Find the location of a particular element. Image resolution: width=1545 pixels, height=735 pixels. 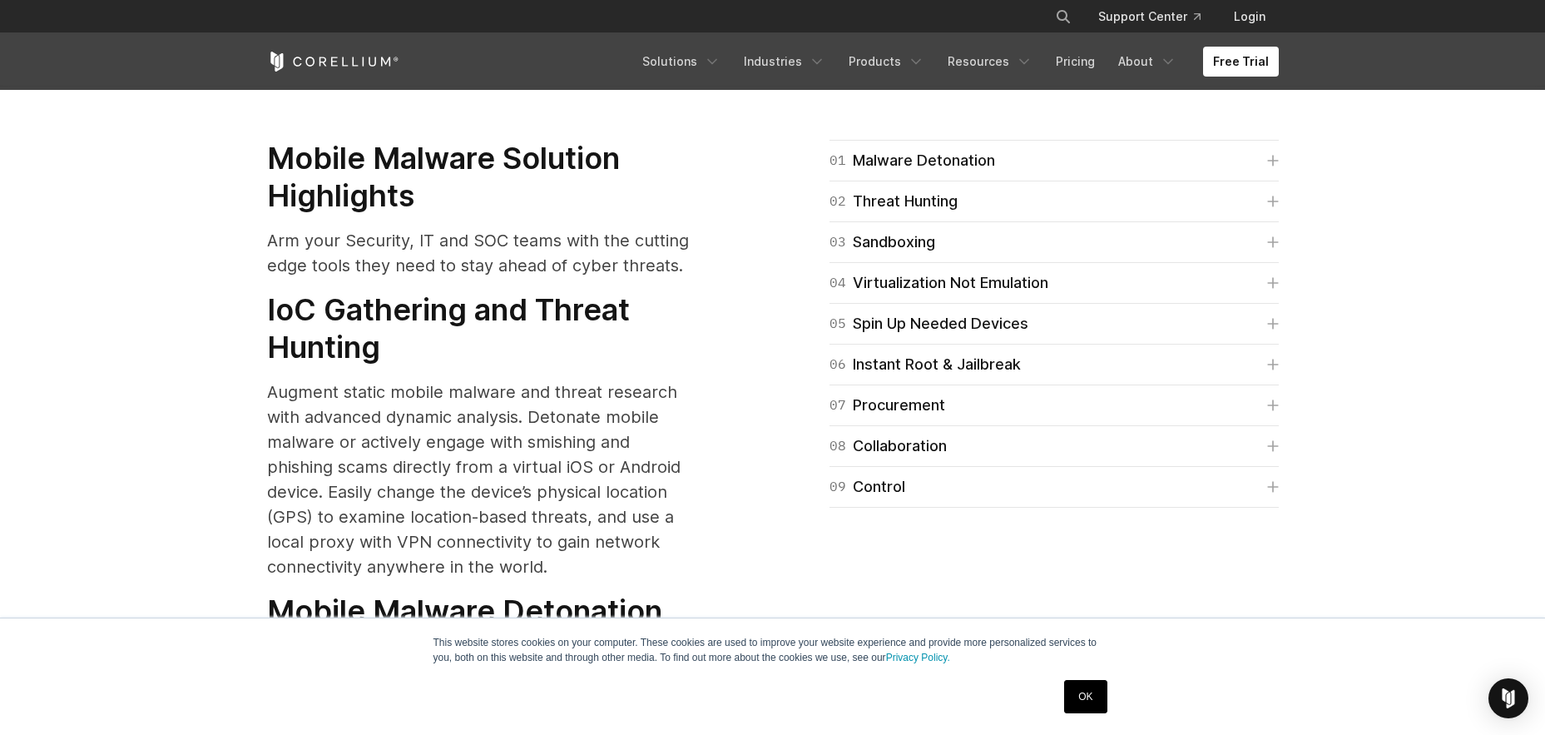

div: Instant Root & Jailbreak is located at coordinates (925, 364).